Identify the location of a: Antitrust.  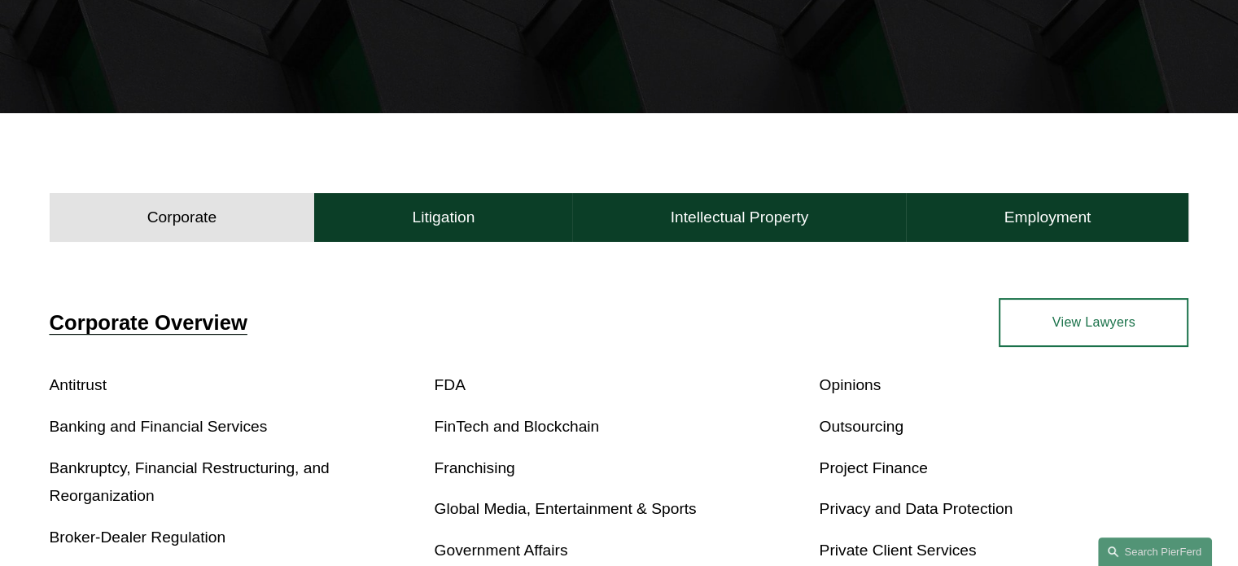
(78, 384).